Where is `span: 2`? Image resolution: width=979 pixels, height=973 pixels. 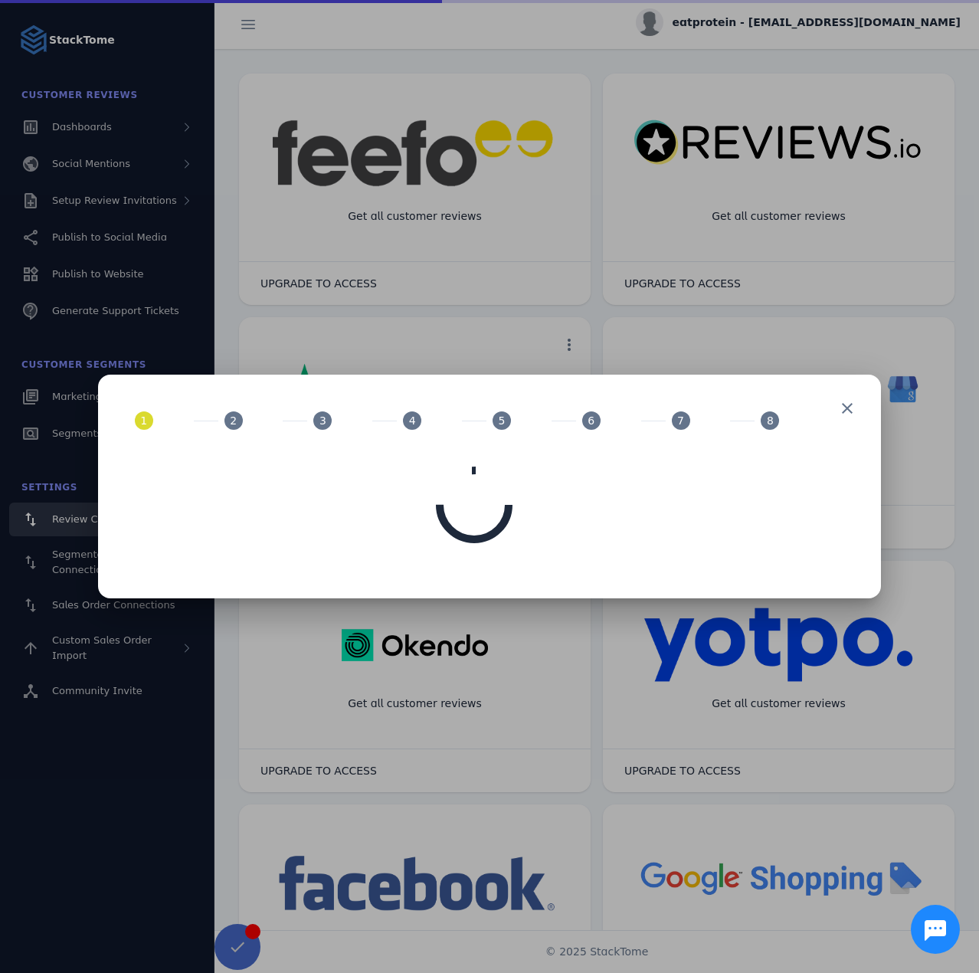
span: 2 is located at coordinates (233, 421).